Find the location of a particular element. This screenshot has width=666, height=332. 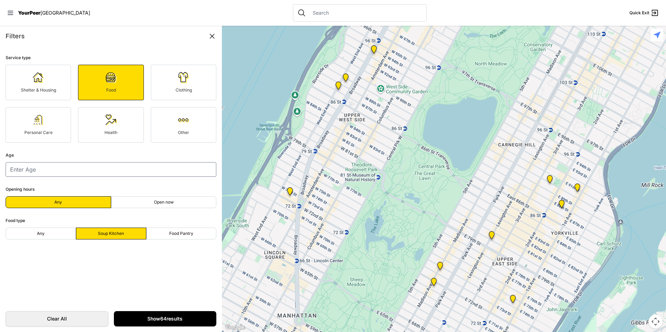

div: Avenue Church is located at coordinates (577, 189).